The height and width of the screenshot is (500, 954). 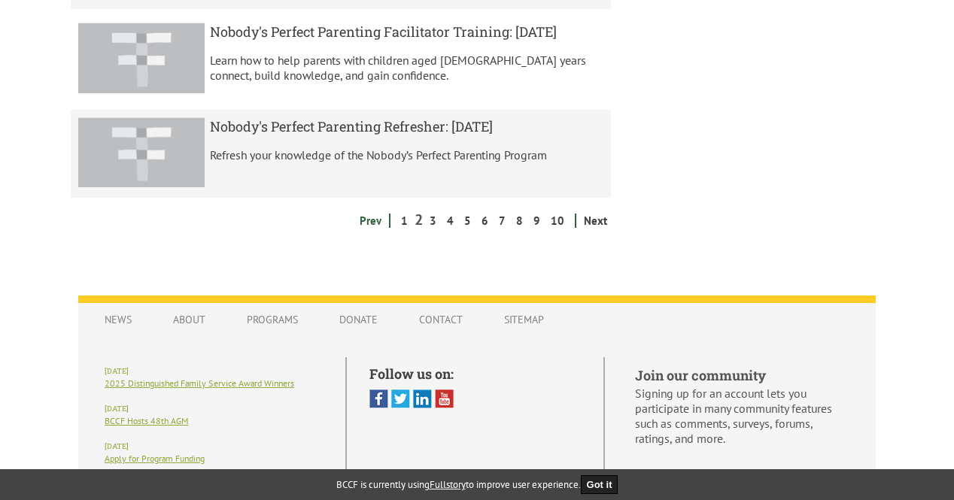 I want to click on a: News, so click(x=118, y=320).